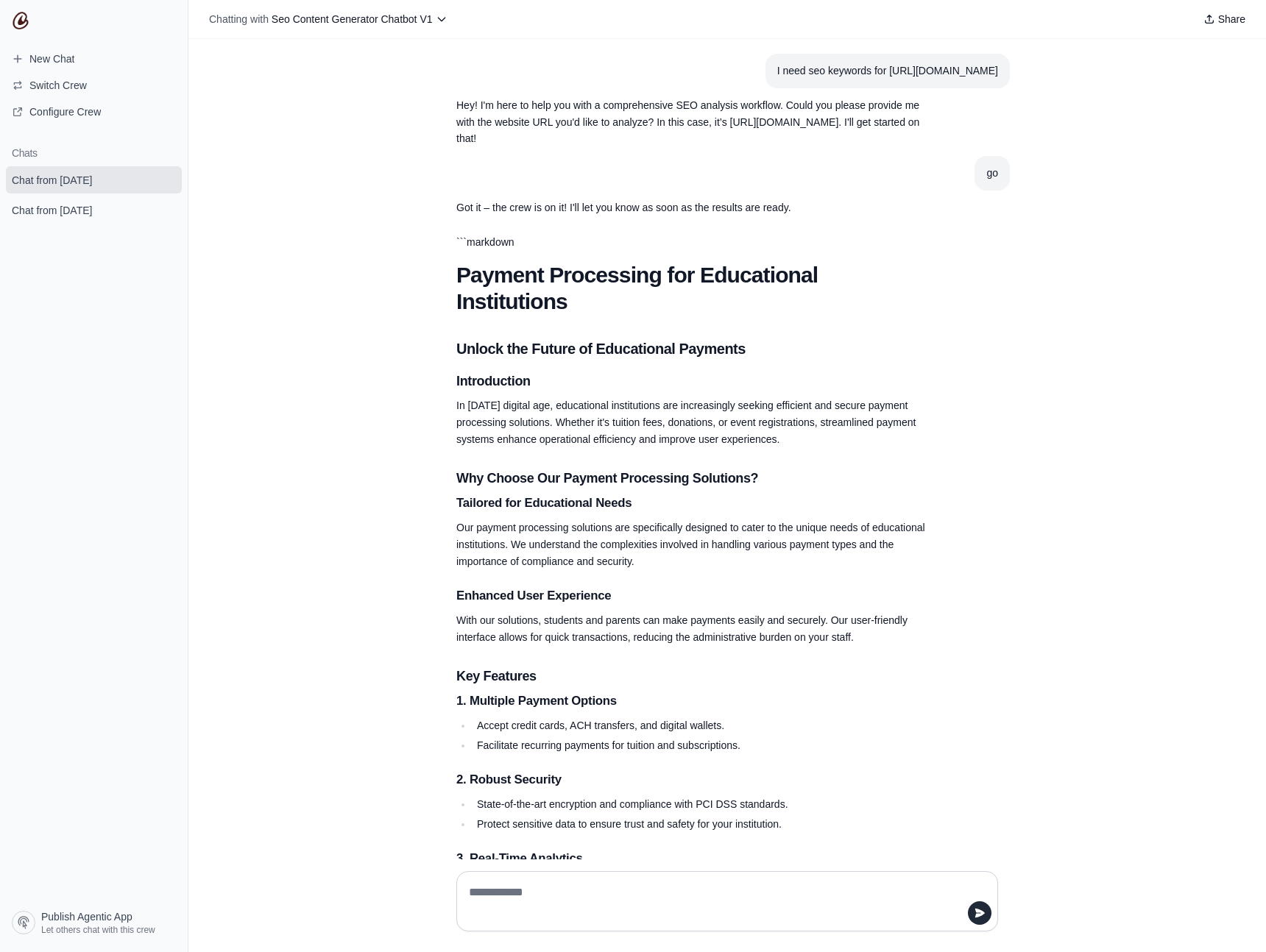 This screenshot has width=1266, height=952. Describe the element at coordinates (51, 59) in the screenshot. I see `span: New Chat` at that location.